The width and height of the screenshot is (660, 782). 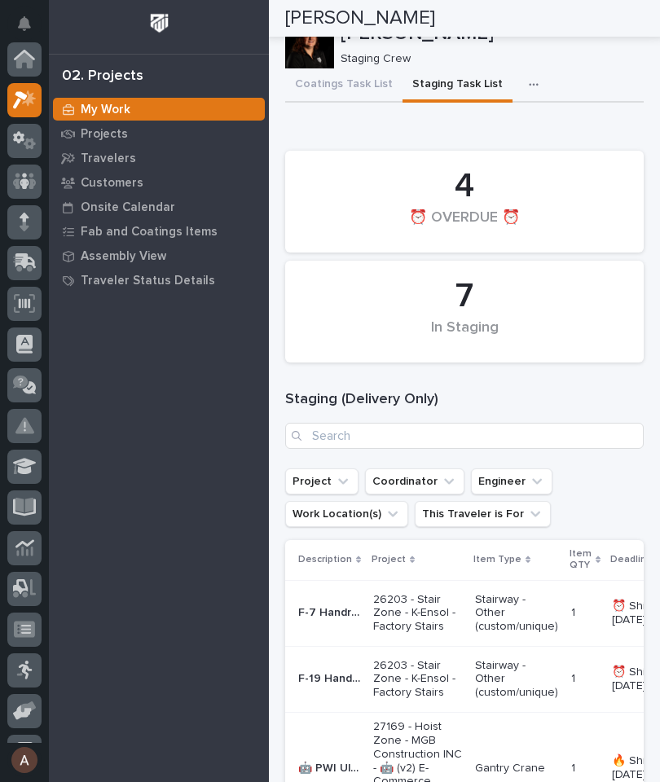 I want to click on p: Description, so click(x=325, y=559).